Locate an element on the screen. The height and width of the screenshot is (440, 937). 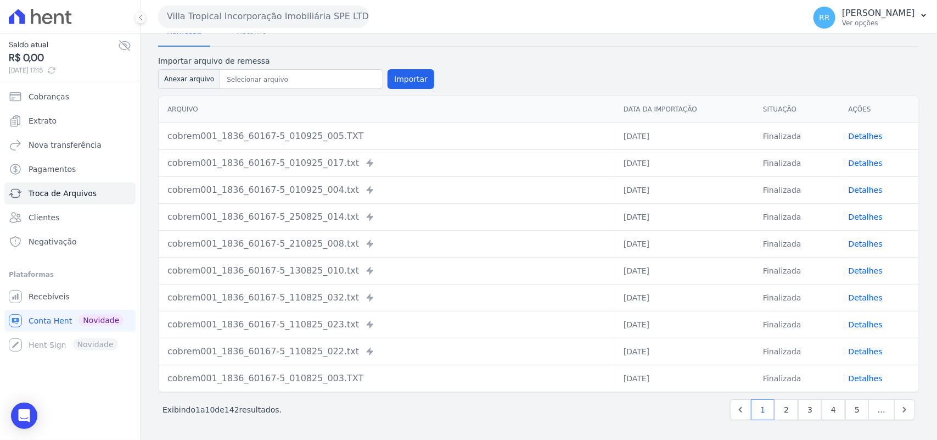
span: 1 is located at coordinates (198, 410).